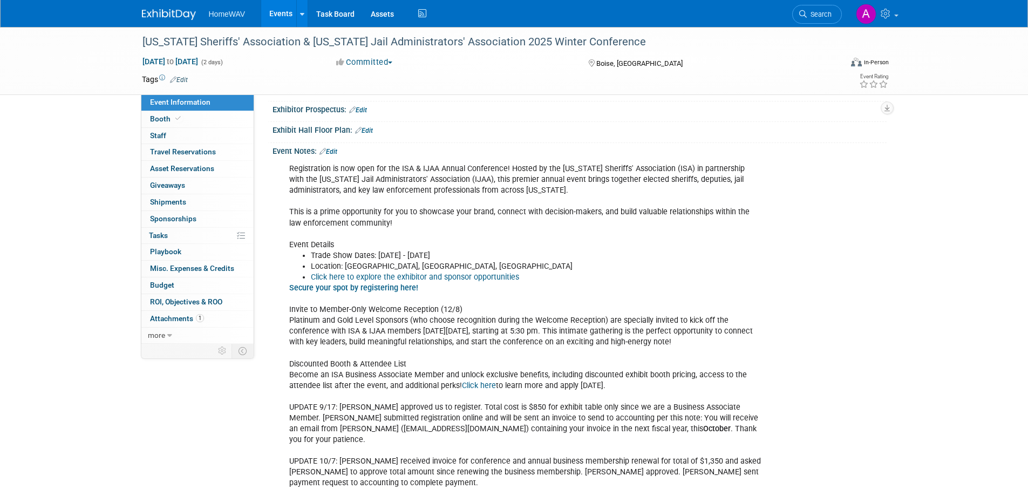  What do you see at coordinates (197, 285) in the screenshot?
I see `a: Budget` at bounding box center [197, 285].